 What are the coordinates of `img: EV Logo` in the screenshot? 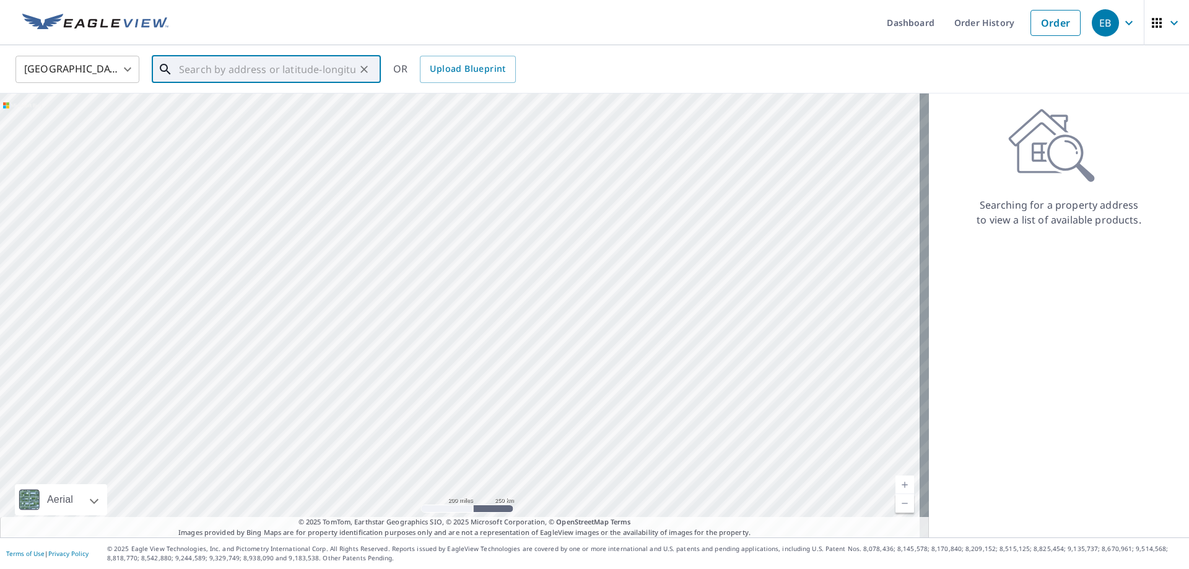 It's located at (95, 23).